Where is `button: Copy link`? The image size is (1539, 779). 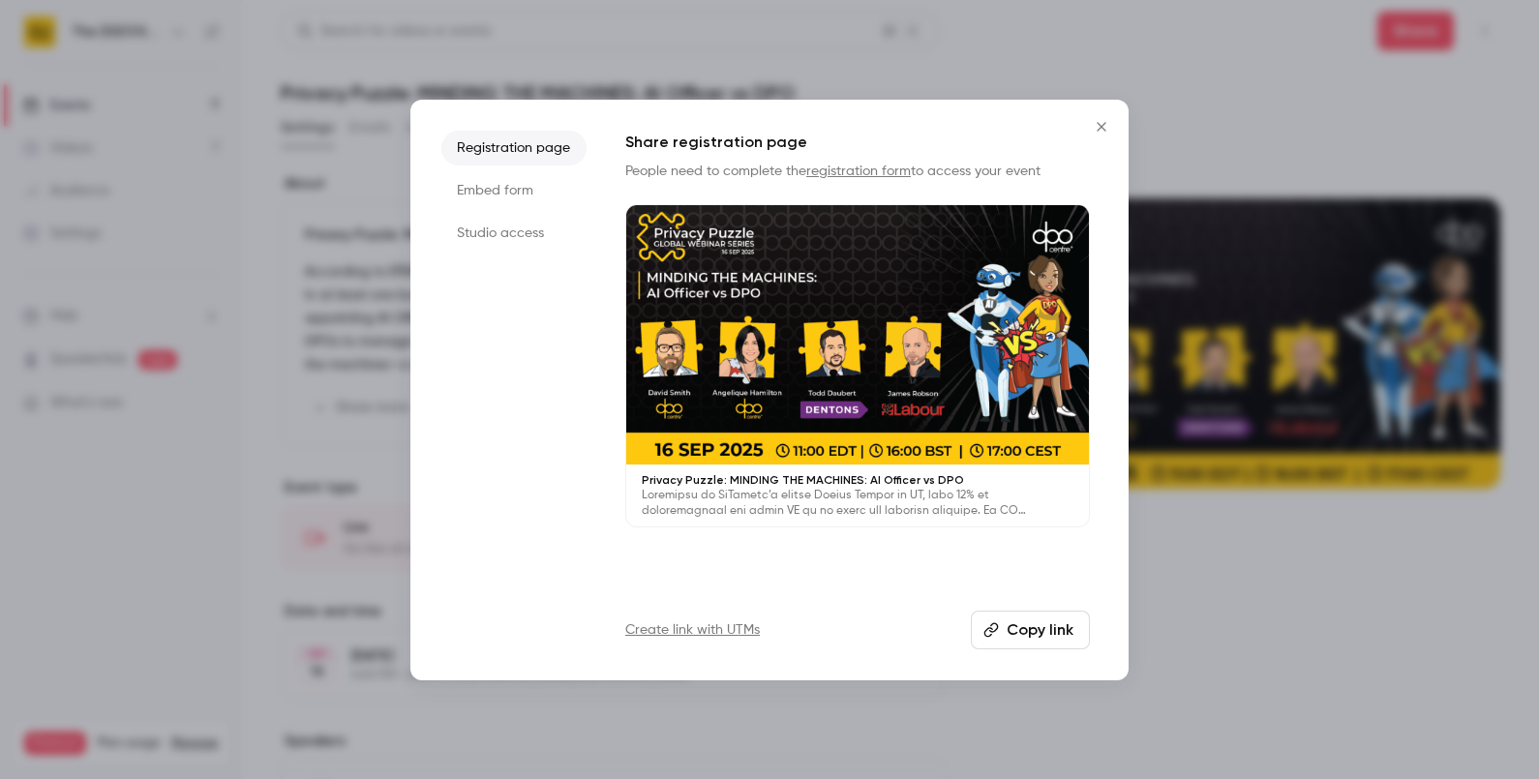
button: Copy link is located at coordinates (1030, 630).